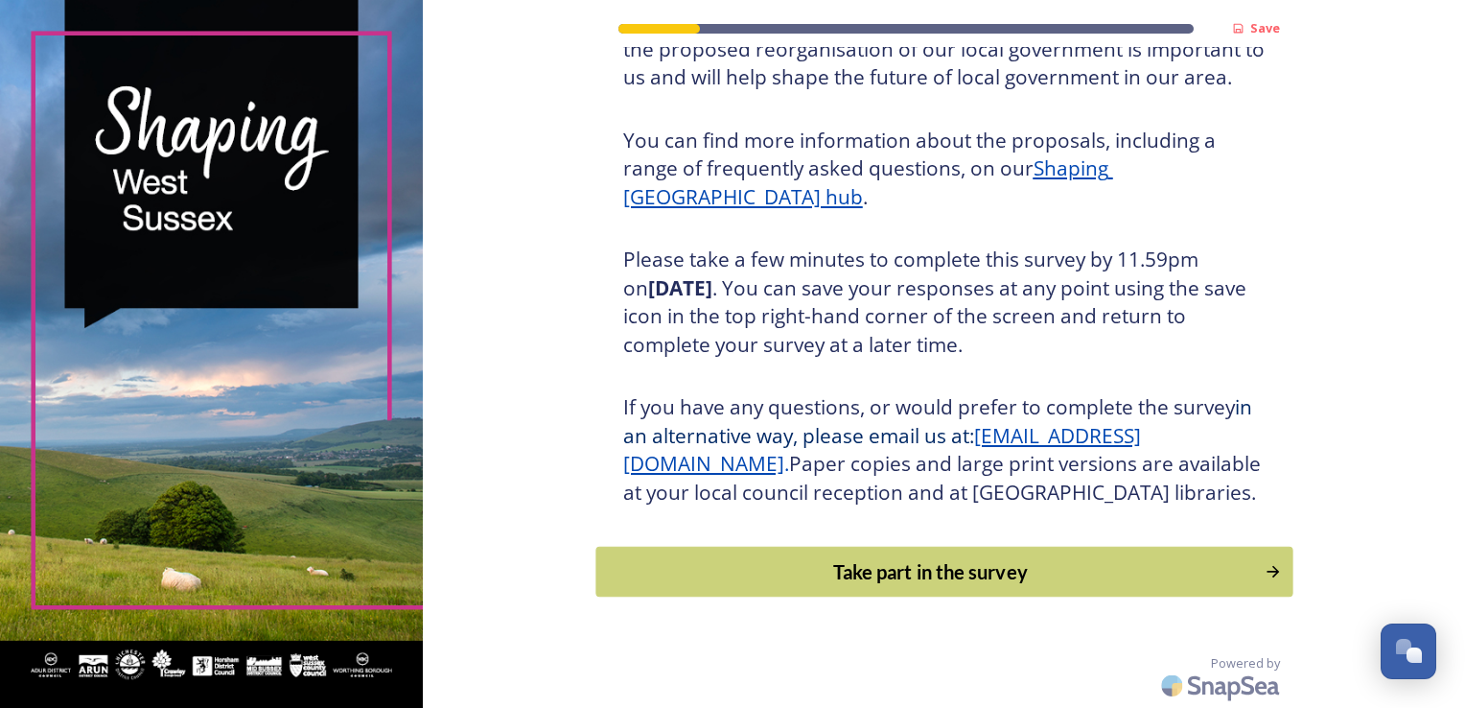 The image size is (1465, 708). What do you see at coordinates (945, 302) in the screenshot?
I see `h3: Please take a few minutes to complete this survey by 11.59pm on . You can save your responses at ...` at bounding box center [945, 302].